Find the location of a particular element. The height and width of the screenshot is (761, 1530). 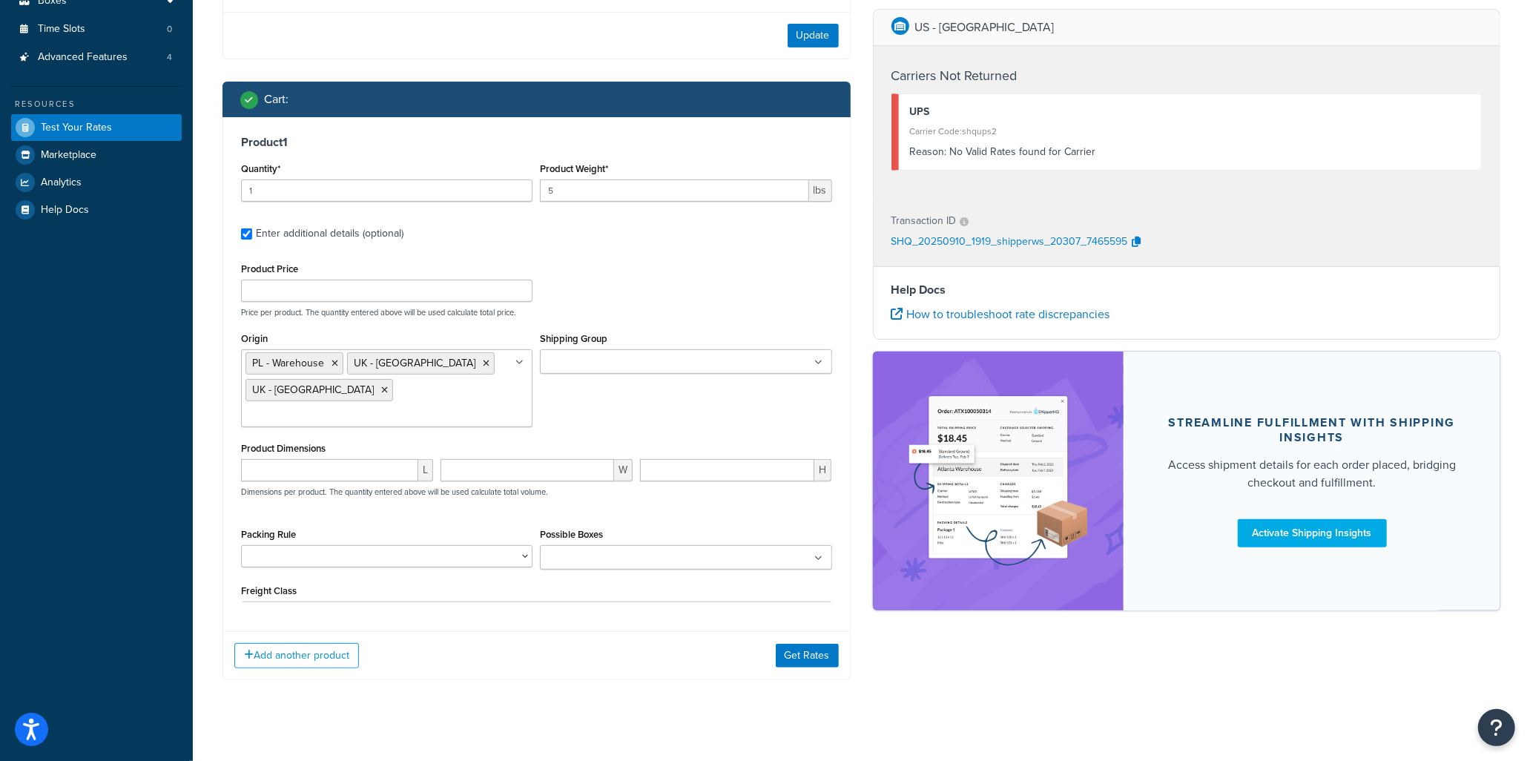

a: Advanced Features4 is located at coordinates (96, 57).